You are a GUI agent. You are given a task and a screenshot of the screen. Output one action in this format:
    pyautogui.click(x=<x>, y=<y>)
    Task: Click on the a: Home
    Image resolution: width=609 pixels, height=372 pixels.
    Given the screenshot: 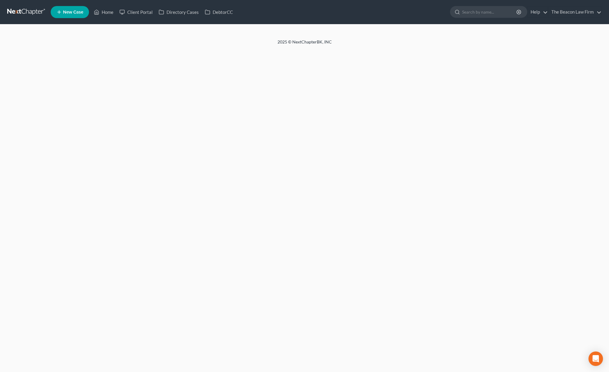 What is the action you would take?
    pyautogui.click(x=103, y=12)
    